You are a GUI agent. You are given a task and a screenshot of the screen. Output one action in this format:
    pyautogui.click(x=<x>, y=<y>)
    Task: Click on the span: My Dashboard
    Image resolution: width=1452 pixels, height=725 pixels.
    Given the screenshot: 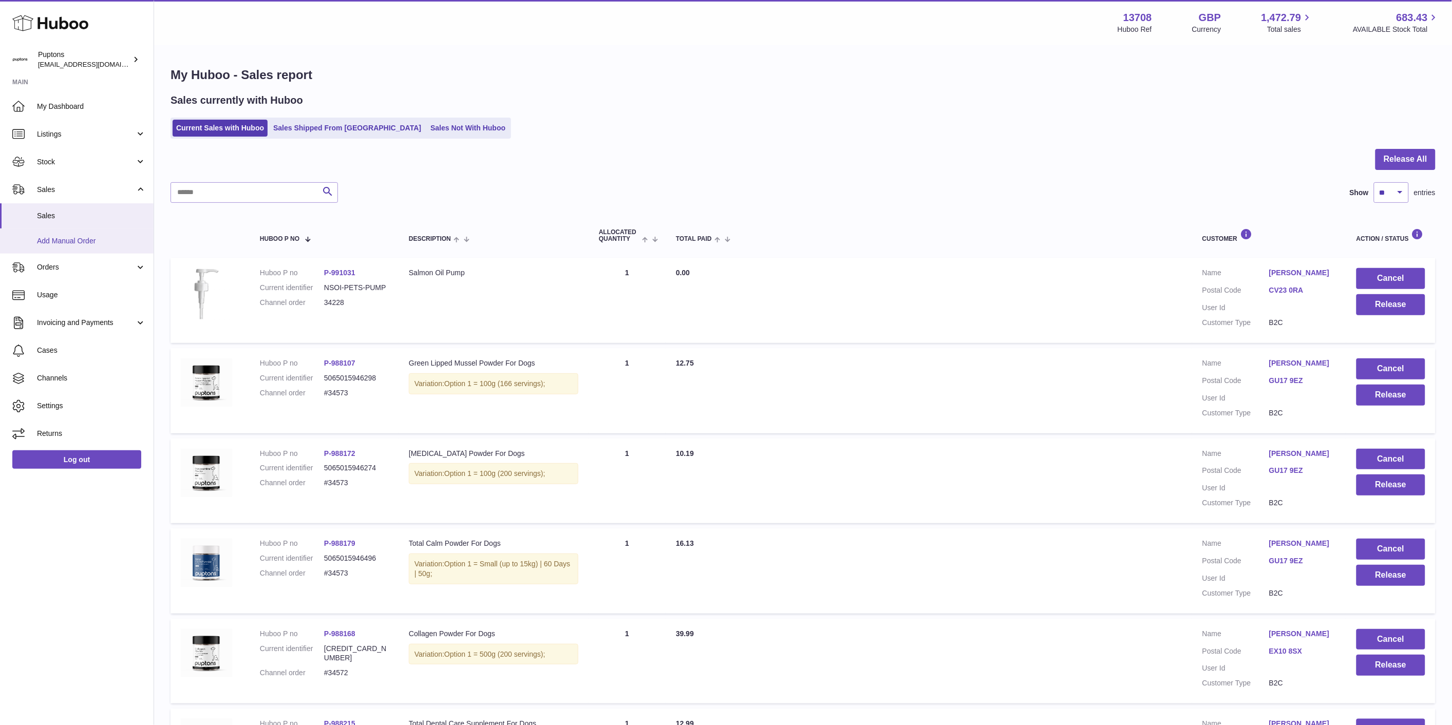 What is the action you would take?
    pyautogui.click(x=91, y=106)
    